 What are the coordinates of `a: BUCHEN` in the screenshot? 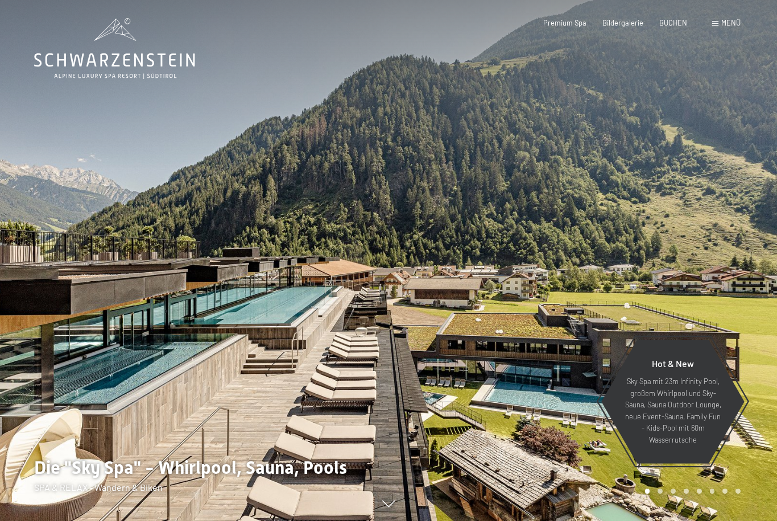 It's located at (673, 23).